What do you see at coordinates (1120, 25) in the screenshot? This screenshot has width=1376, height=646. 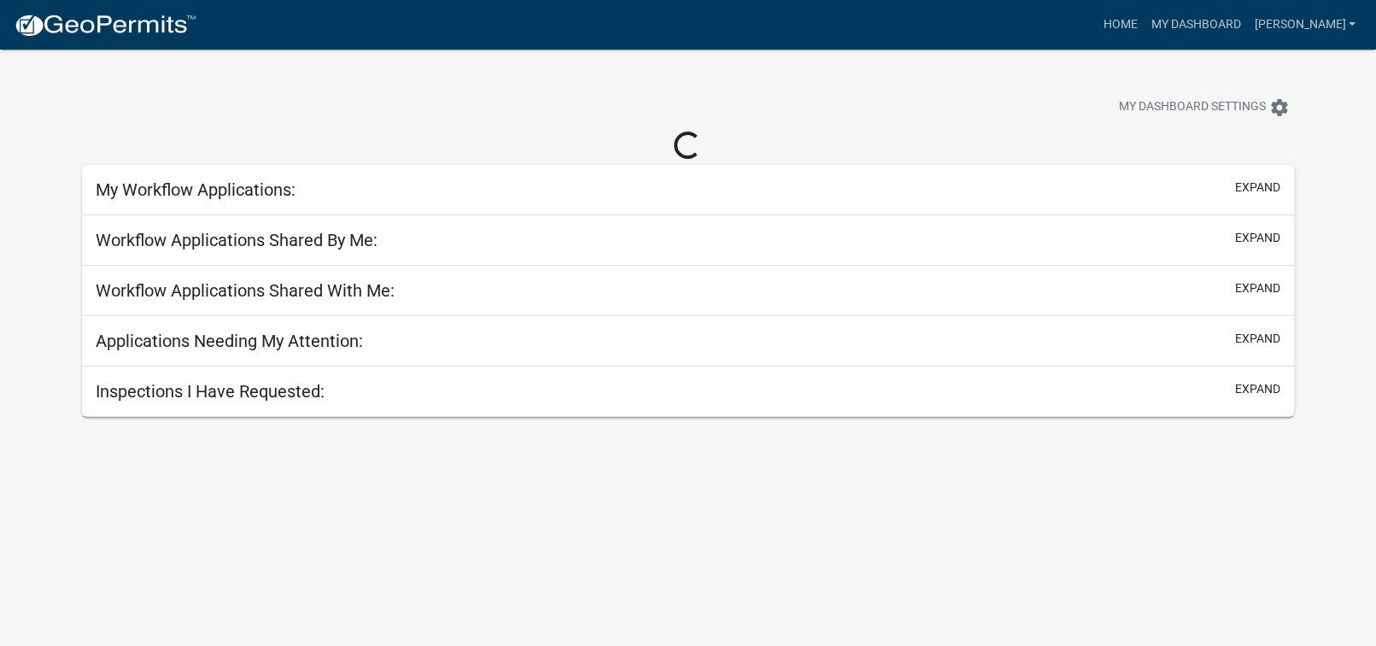 I see `a: Home` at bounding box center [1120, 25].